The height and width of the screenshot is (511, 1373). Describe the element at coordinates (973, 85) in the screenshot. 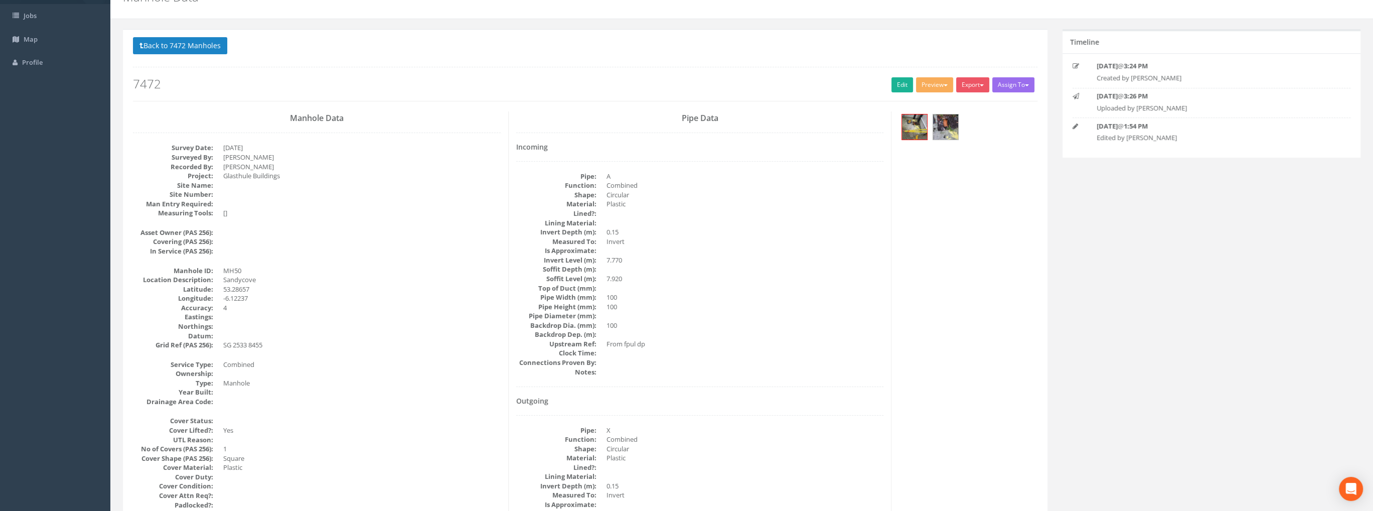

I see `button: Export` at that location.